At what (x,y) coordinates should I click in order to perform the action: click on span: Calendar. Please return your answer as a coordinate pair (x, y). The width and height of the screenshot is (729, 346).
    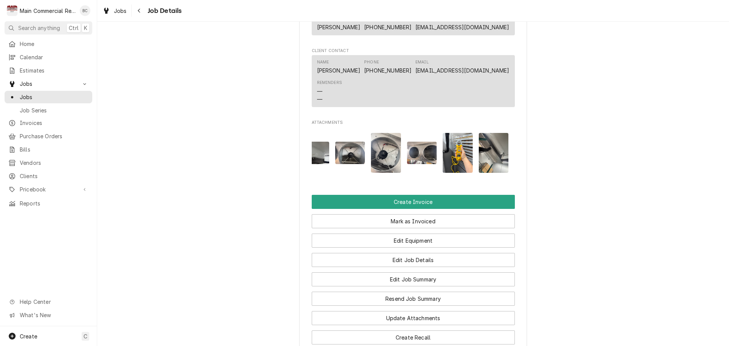
    Looking at the image, I should click on (54, 57).